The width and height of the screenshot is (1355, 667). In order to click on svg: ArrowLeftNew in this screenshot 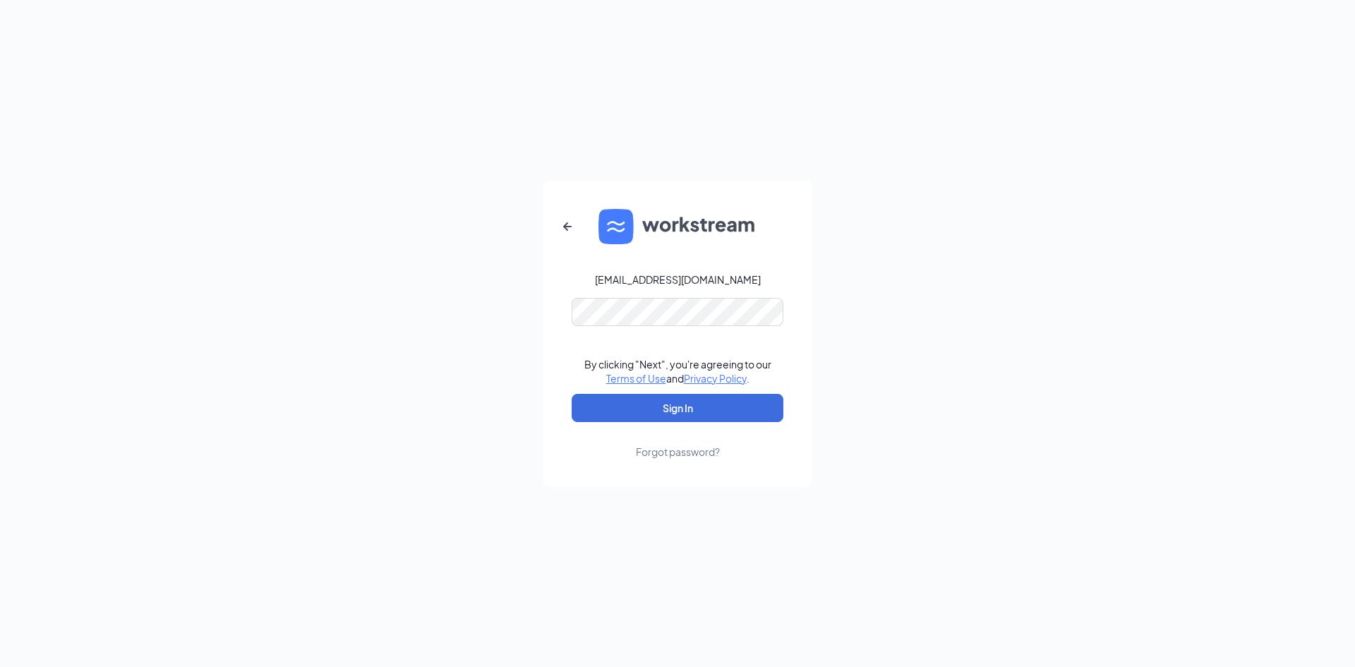, I will do `click(567, 227)`.